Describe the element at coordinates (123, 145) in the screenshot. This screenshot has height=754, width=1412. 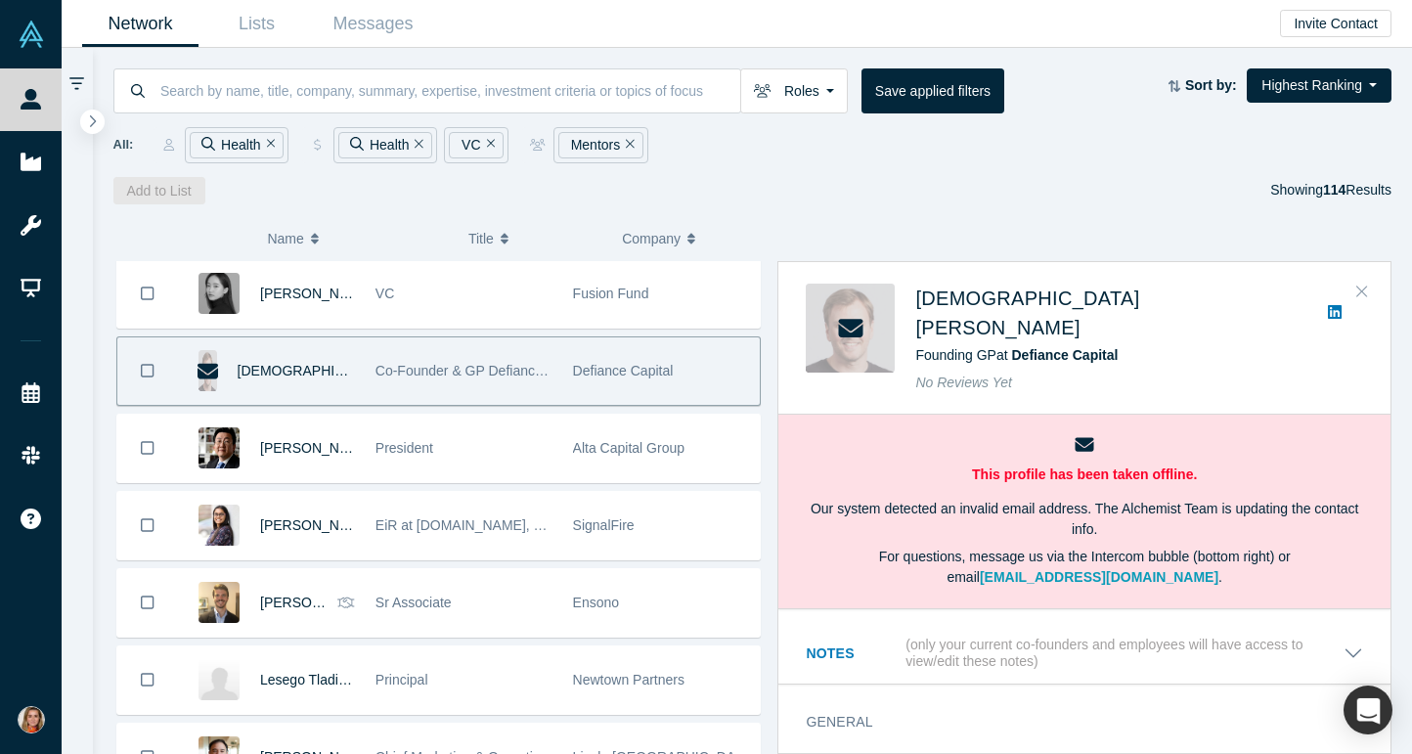
I see `span: All:` at that location.